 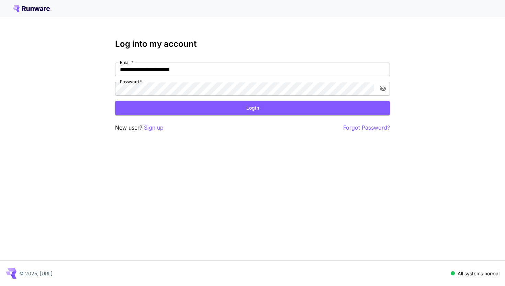 I want to click on button: Forgot Password?, so click(x=367, y=127).